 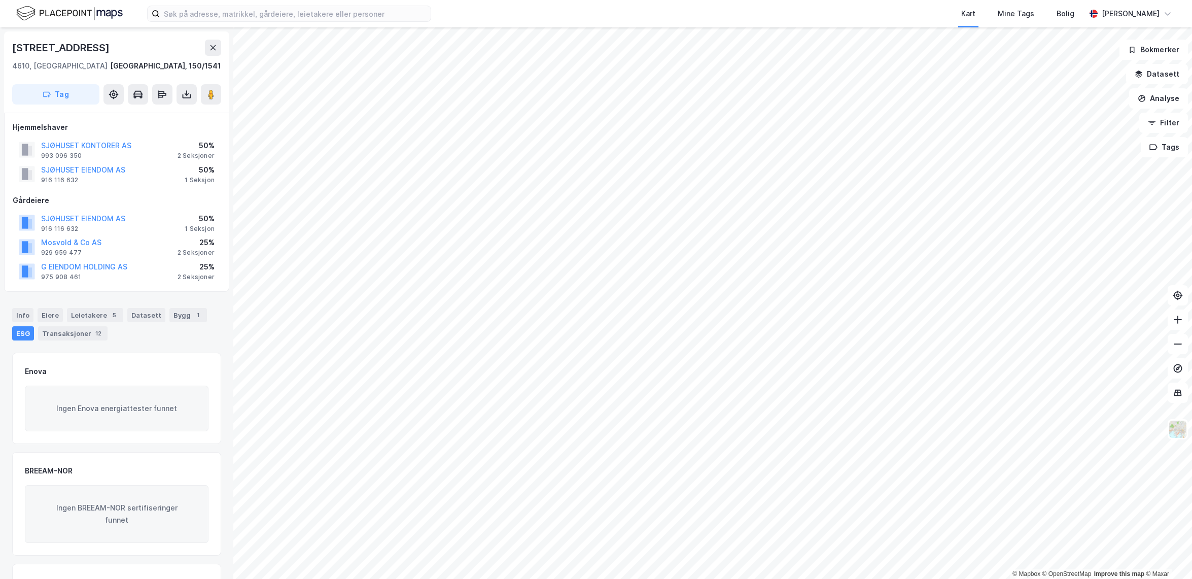 What do you see at coordinates (69, 13) in the screenshot?
I see `img: logo.f888ab2527a4732fd821a326f86c7f29.svg` at bounding box center [69, 13].